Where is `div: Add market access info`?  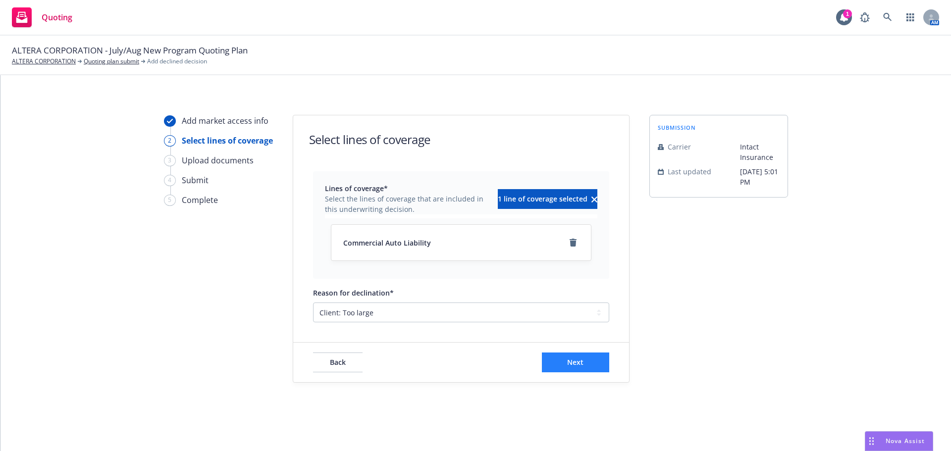
div: Add market access info is located at coordinates (225, 121).